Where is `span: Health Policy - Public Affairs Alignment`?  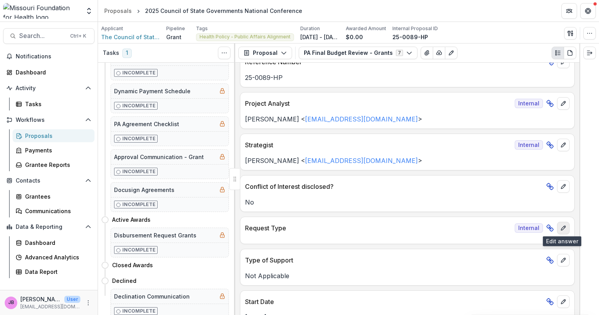
span: Health Policy - Public Affairs Alignment is located at coordinates (245, 37).